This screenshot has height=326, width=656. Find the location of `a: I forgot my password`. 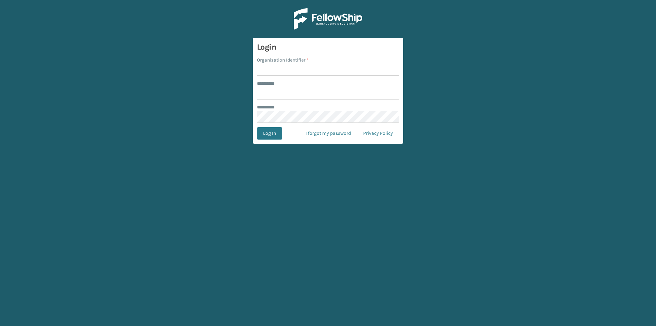

a: I forgot my password is located at coordinates (328, 133).